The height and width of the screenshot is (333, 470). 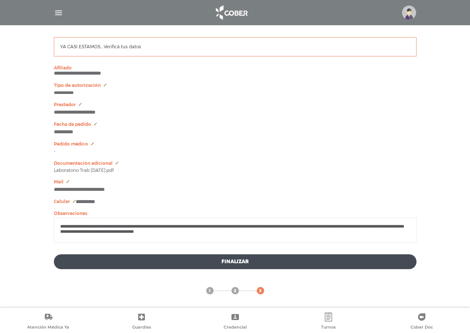 I want to click on span: 2, so click(x=235, y=291).